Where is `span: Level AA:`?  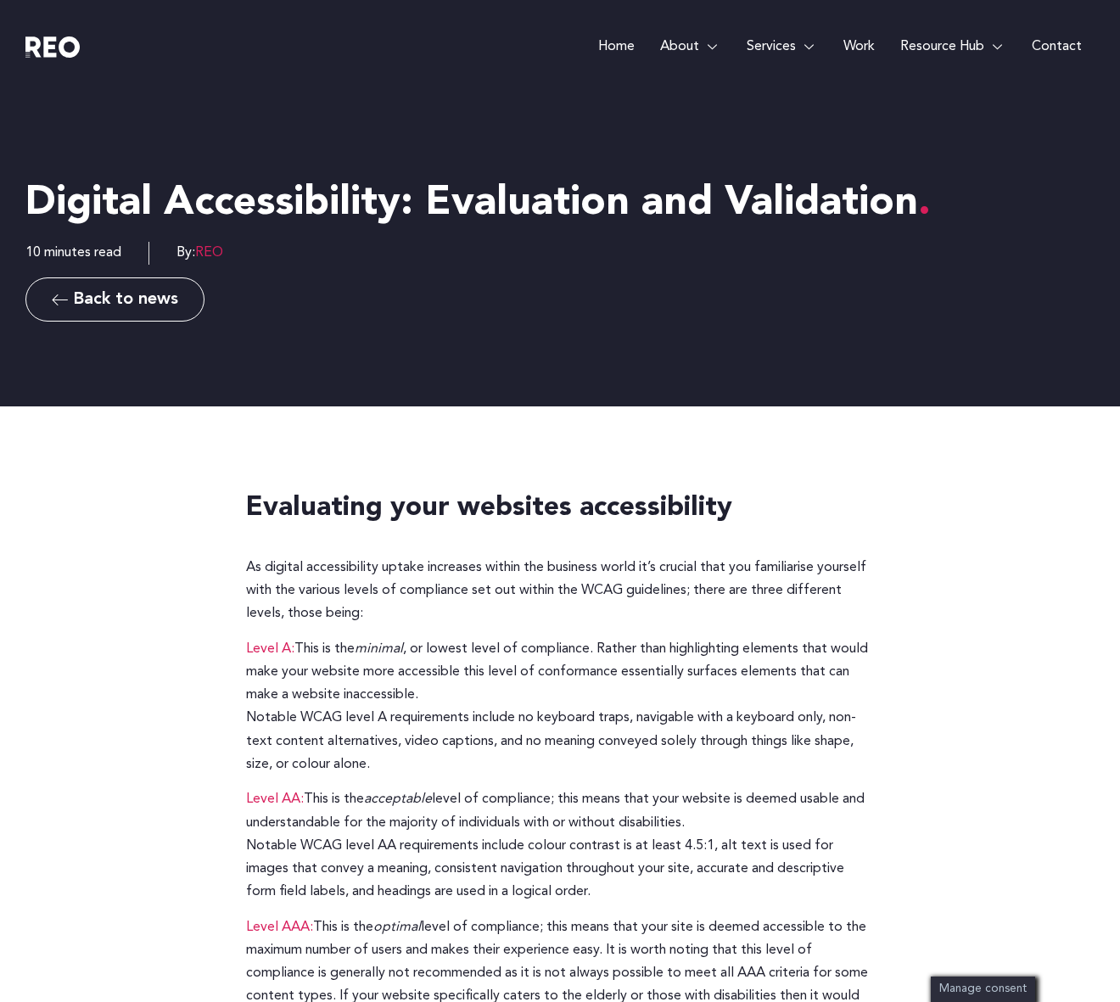
span: Level AA: is located at coordinates (275, 799).